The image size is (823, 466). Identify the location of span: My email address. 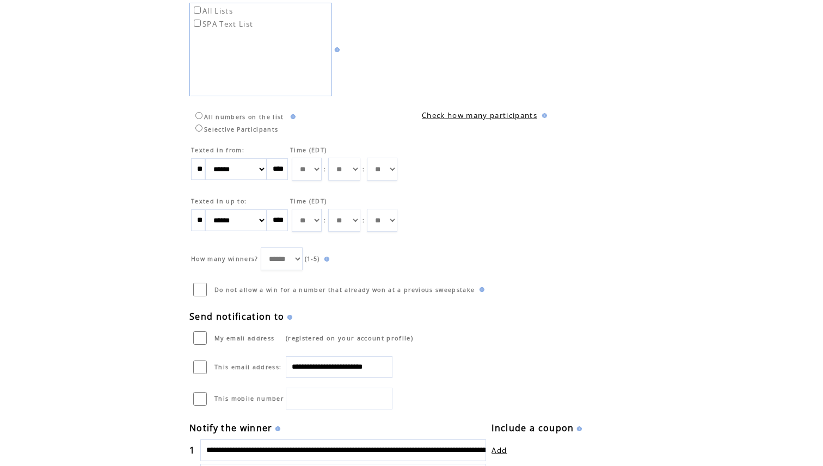
(244, 338).